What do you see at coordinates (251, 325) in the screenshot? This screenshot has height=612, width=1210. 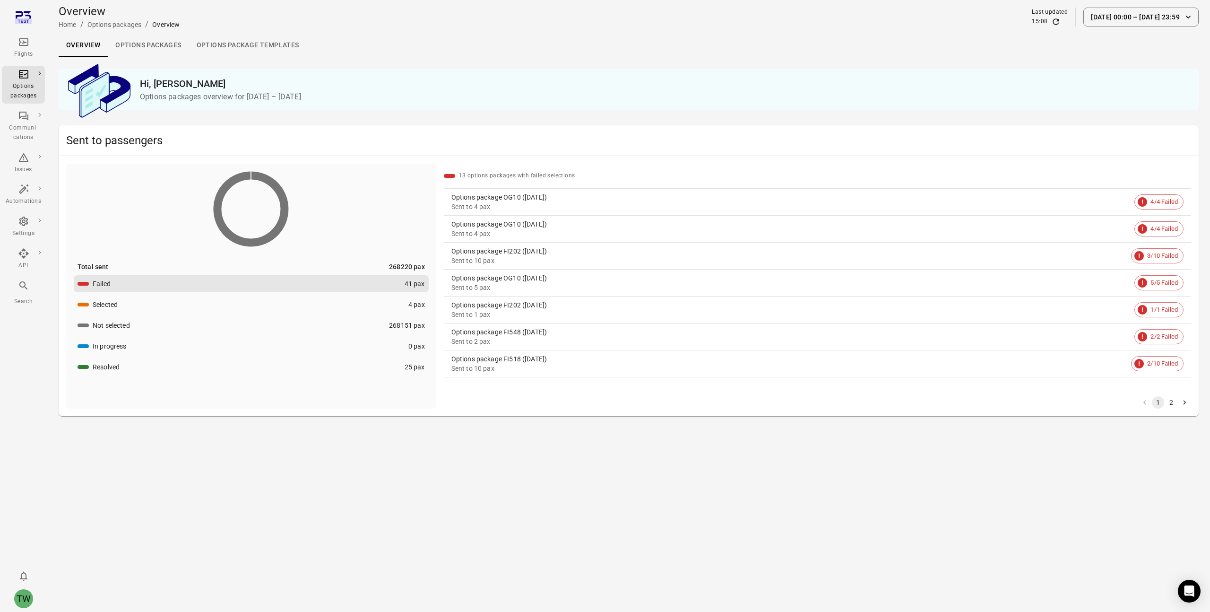 I see `button: Not selected268151 pax` at bounding box center [251, 325].